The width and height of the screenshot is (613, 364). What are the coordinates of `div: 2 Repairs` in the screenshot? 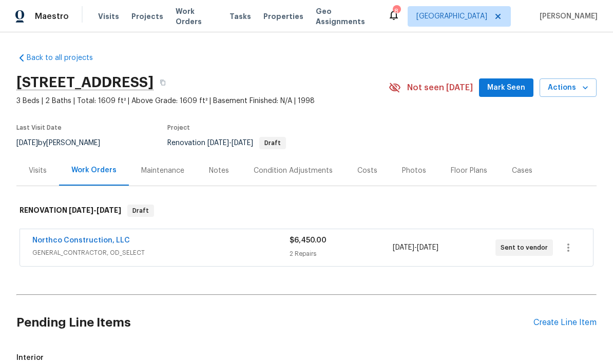 It's located at (341, 254).